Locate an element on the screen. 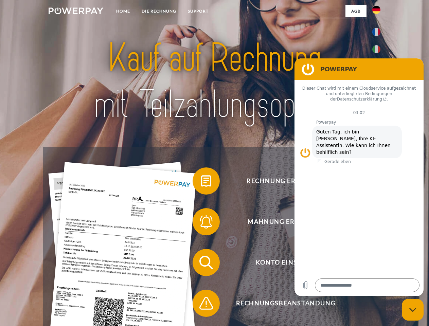 The image size is (429, 326). svg: (wird in einer neuen Registerkarte geöffnet) is located at coordinates (90, 41).